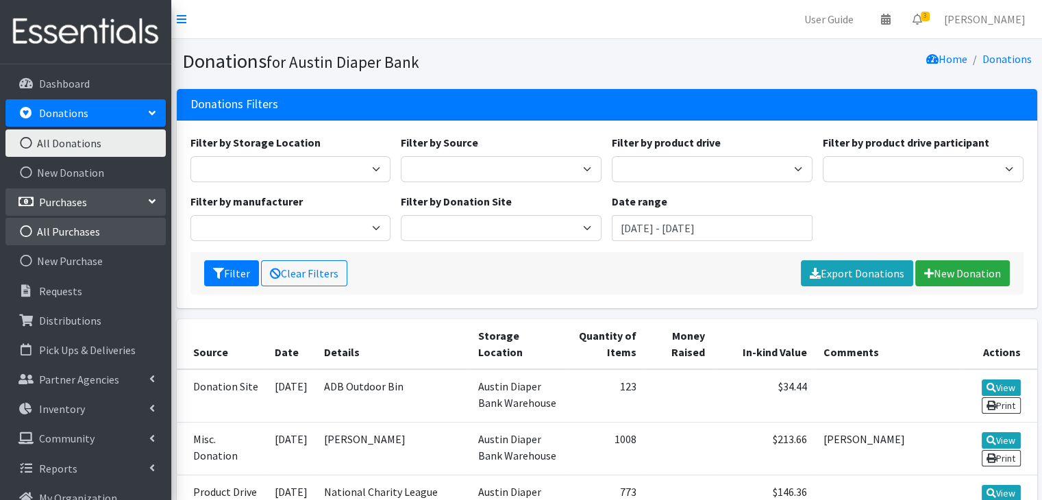 This screenshot has height=500, width=1042. Describe the element at coordinates (519, 344) in the screenshot. I see `th: Storage Location` at that location.